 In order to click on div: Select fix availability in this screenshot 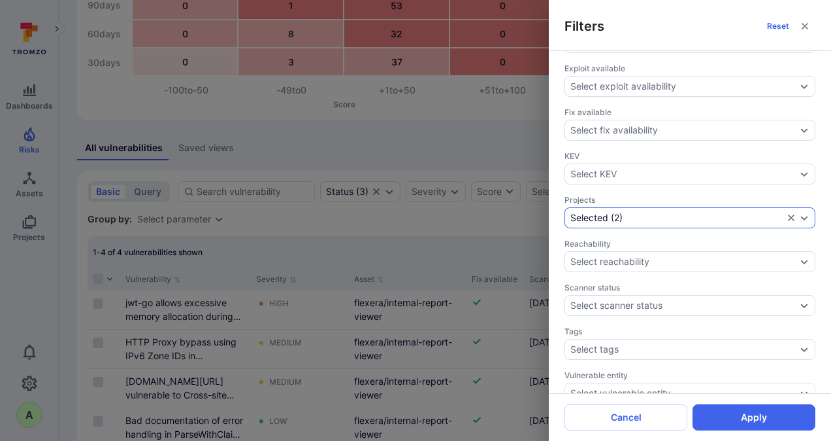, I will do `click(614, 130)`.